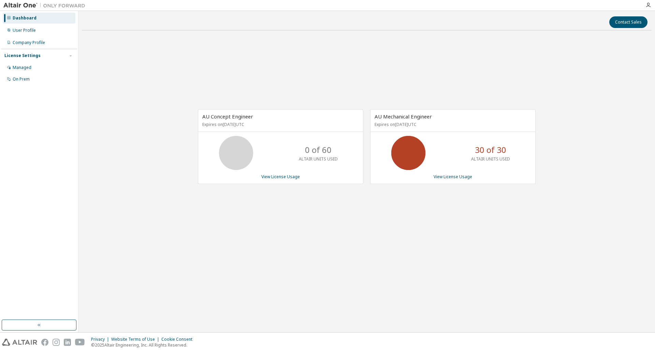 The width and height of the screenshot is (655, 352). What do you see at coordinates (29, 43) in the screenshot?
I see `div: Company Profile` at bounding box center [29, 43].